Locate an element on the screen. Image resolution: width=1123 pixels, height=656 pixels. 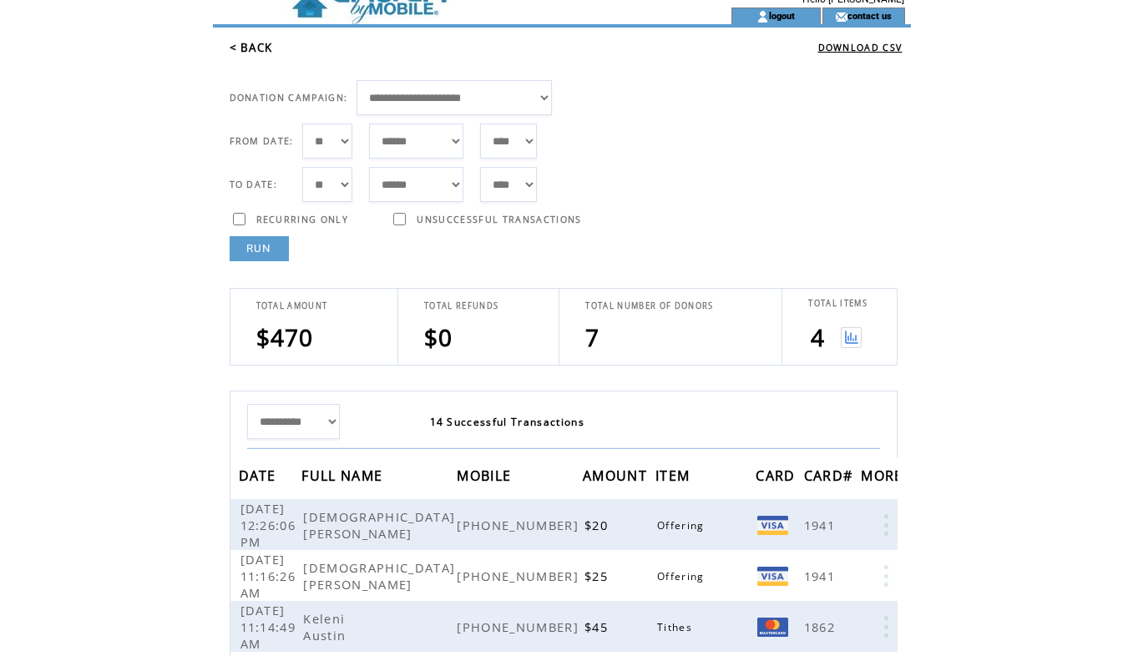
span: RECURRING ONLY is located at coordinates (302, 220).